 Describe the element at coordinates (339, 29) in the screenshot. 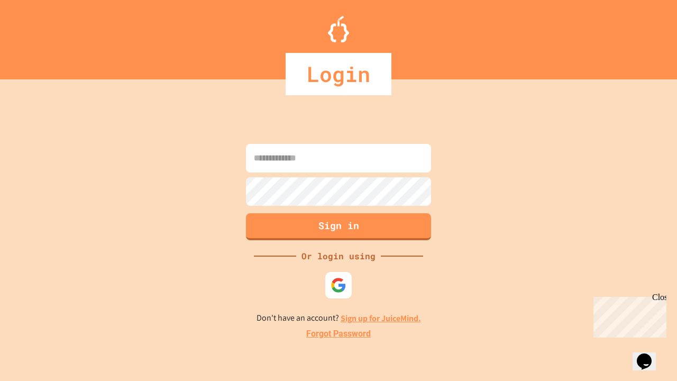

I see `img: Logo.svg` at that location.